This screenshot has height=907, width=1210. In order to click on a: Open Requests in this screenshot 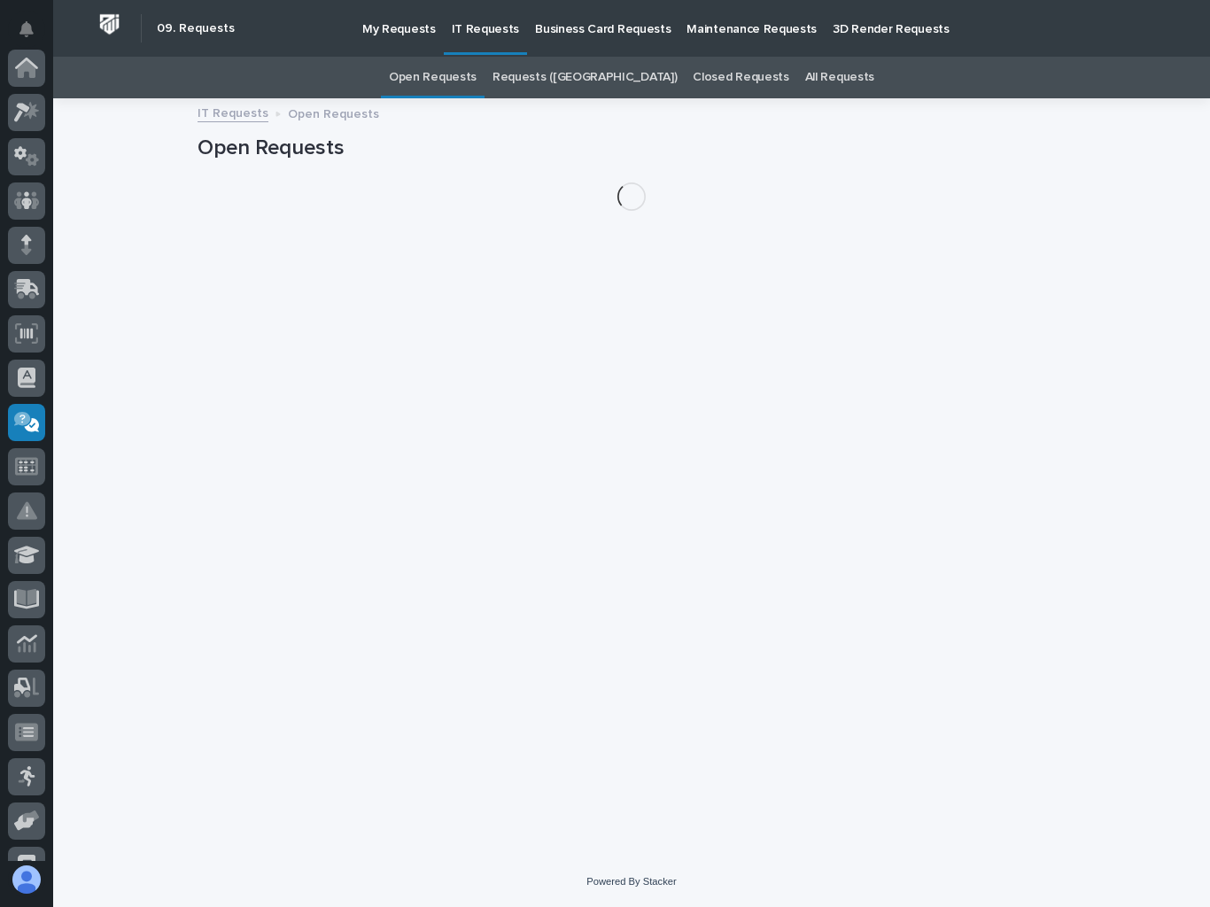, I will do `click(432, 77)`.